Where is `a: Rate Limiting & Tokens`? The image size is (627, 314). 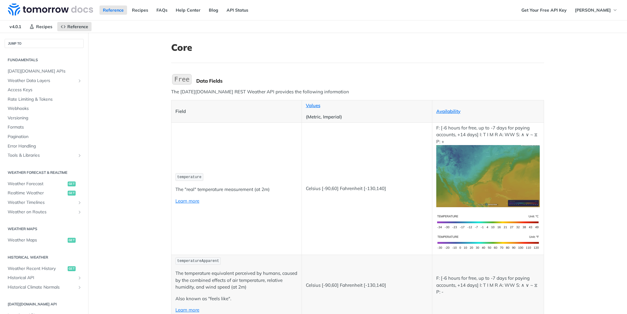 a: Rate Limiting & Tokens is located at coordinates (44, 100).